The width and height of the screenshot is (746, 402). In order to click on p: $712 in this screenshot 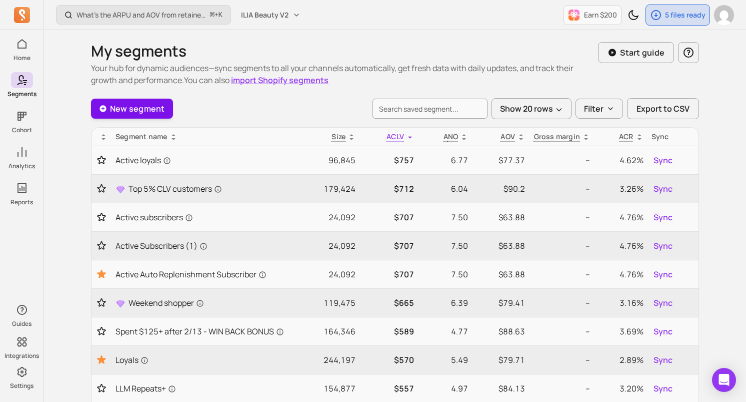, I will do `click(389, 189)`.